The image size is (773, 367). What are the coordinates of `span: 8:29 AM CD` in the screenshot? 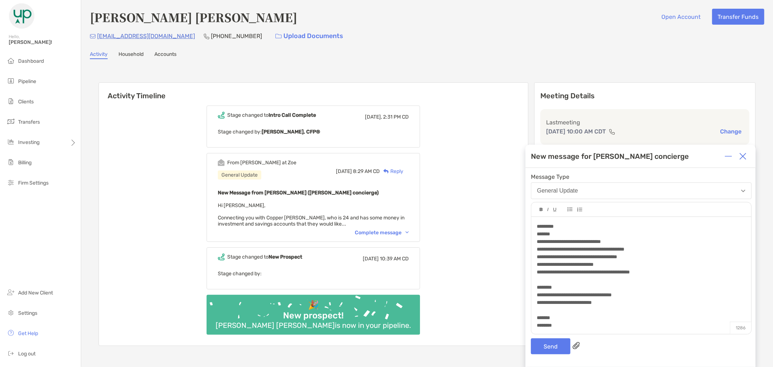 It's located at (366, 171).